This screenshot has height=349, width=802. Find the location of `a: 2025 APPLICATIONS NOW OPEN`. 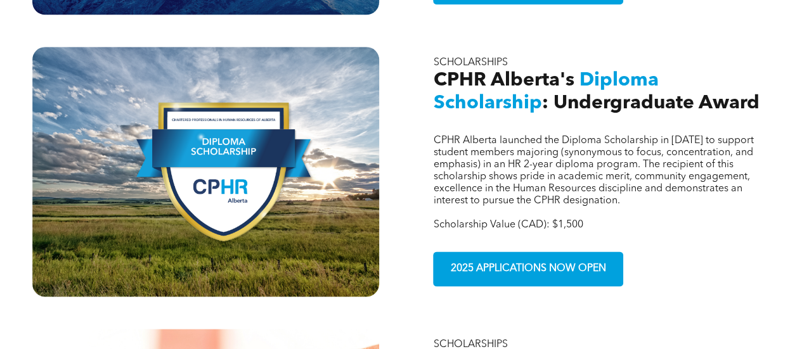

a: 2025 APPLICATIONS NOW OPEN is located at coordinates (528, 269).